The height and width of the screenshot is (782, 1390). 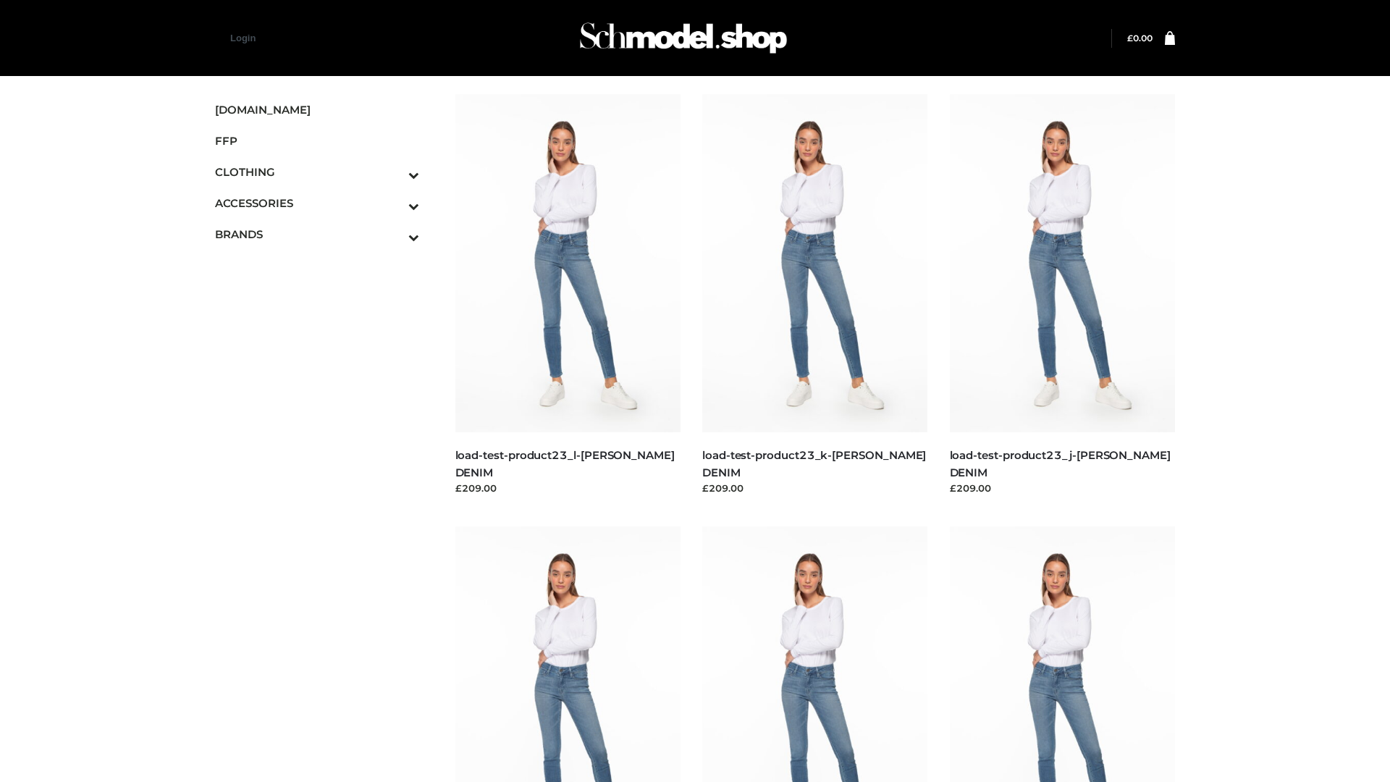 I want to click on a: CLOTHINGToggle Submenu, so click(x=317, y=172).